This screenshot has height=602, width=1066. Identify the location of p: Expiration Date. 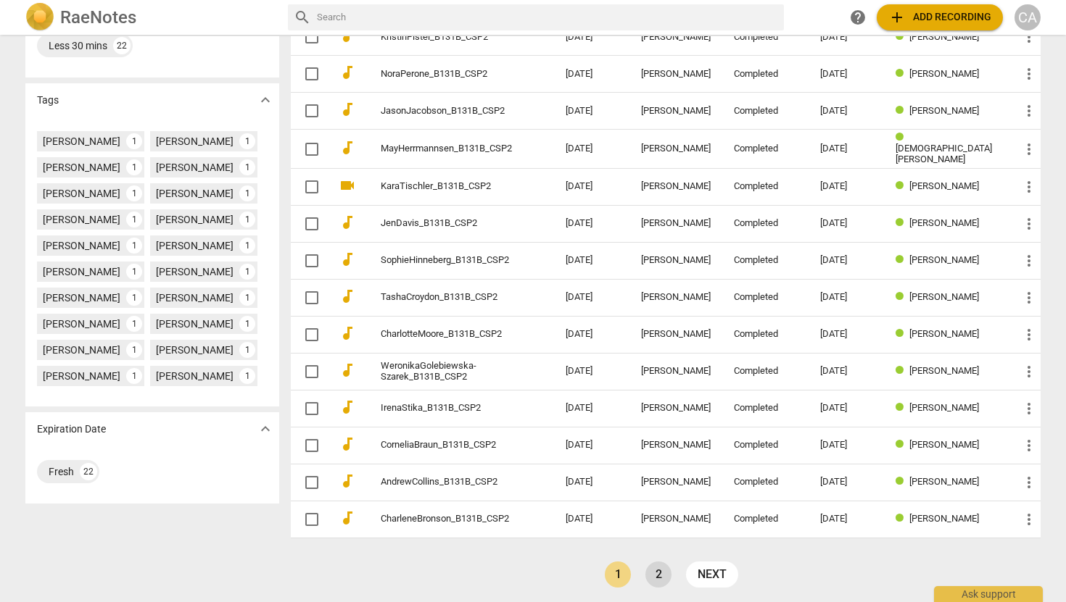
(71, 429).